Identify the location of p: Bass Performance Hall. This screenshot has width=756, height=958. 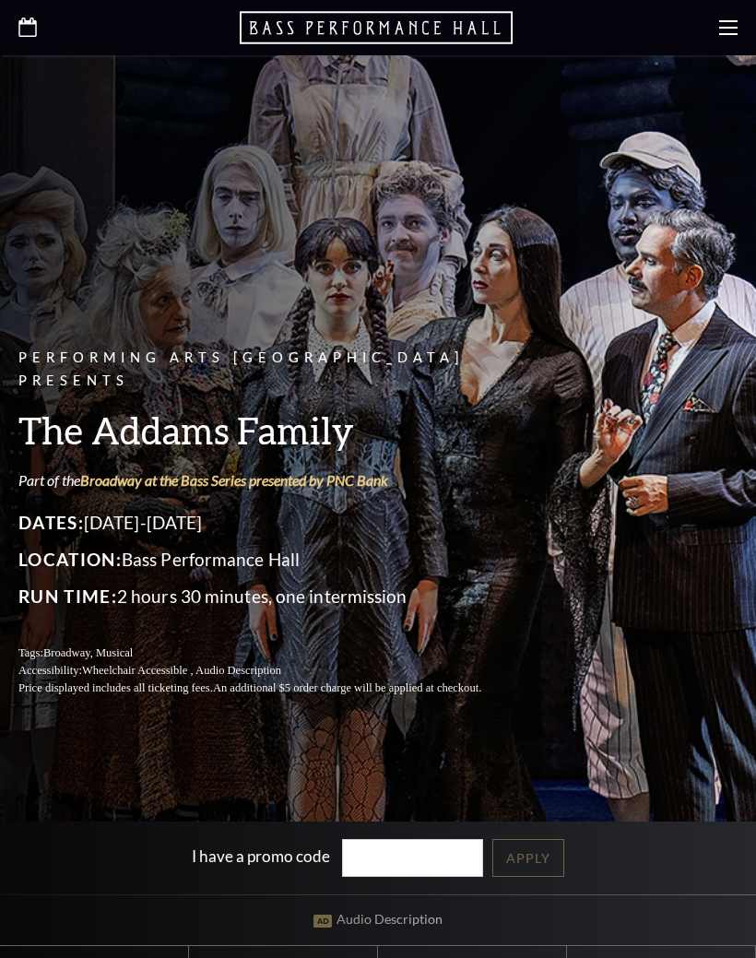
(272, 560).